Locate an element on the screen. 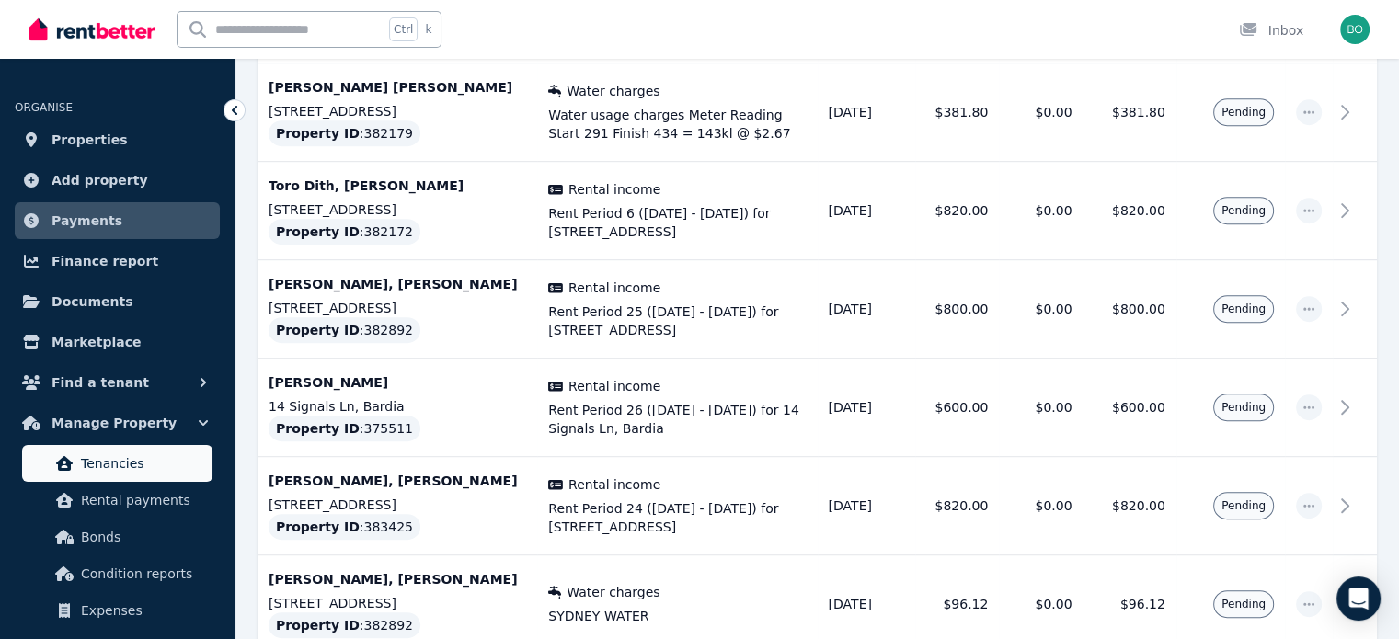 Image resolution: width=1399 pixels, height=639 pixels. a: Condition reports is located at coordinates (117, 574).